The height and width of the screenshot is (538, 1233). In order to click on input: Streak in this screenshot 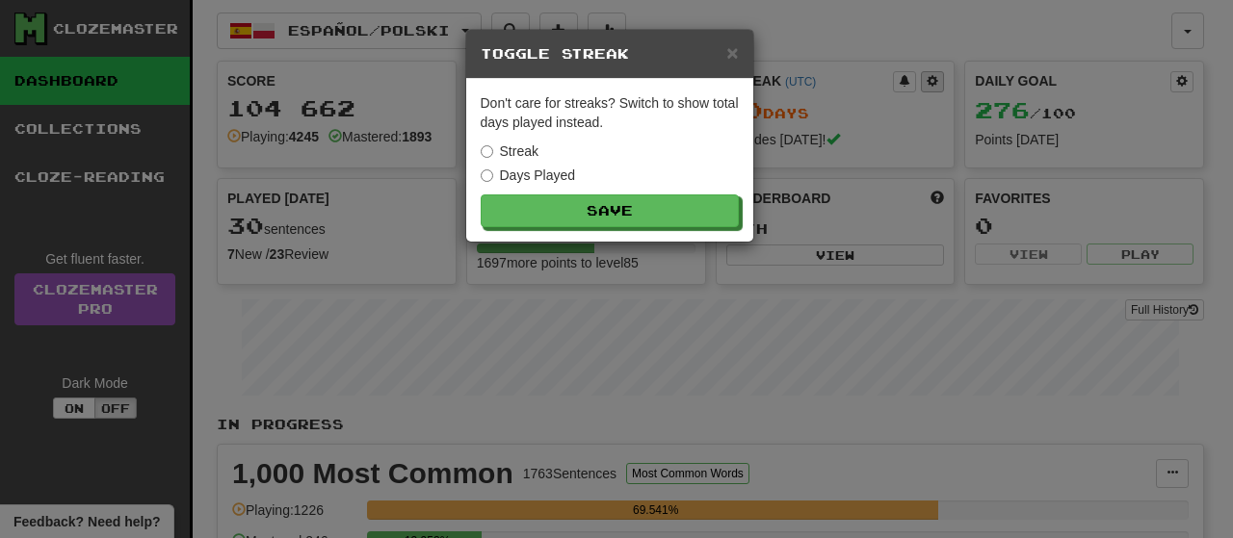, I will do `click(486, 151)`.